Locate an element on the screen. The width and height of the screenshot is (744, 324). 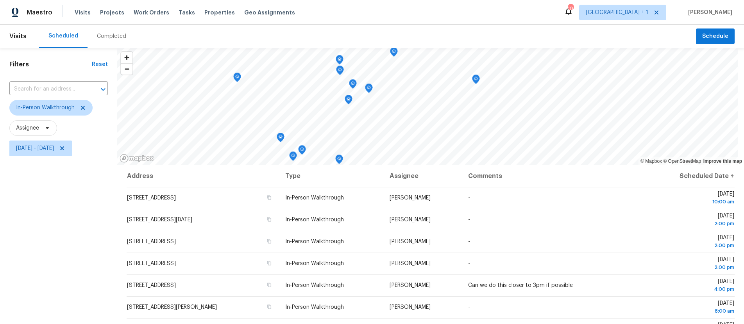
span: Zoom out is located at coordinates (127, 69).